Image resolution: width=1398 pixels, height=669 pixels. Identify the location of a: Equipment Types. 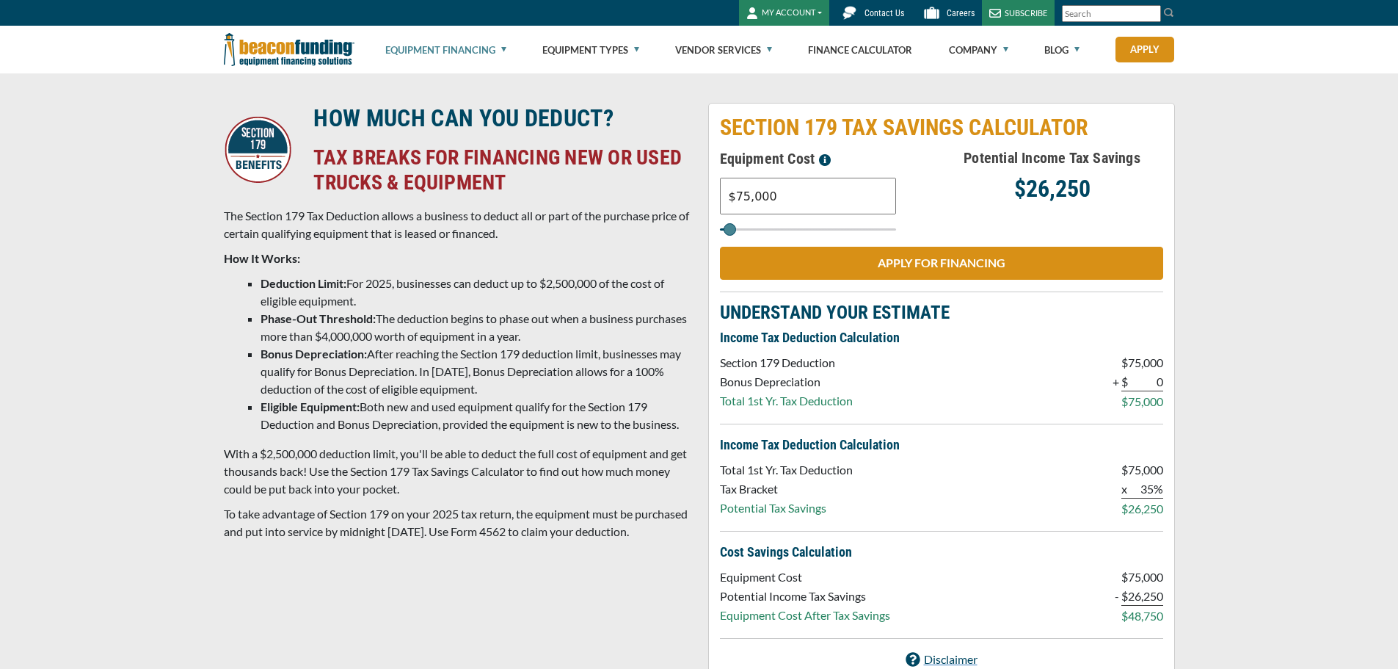
(591, 50).